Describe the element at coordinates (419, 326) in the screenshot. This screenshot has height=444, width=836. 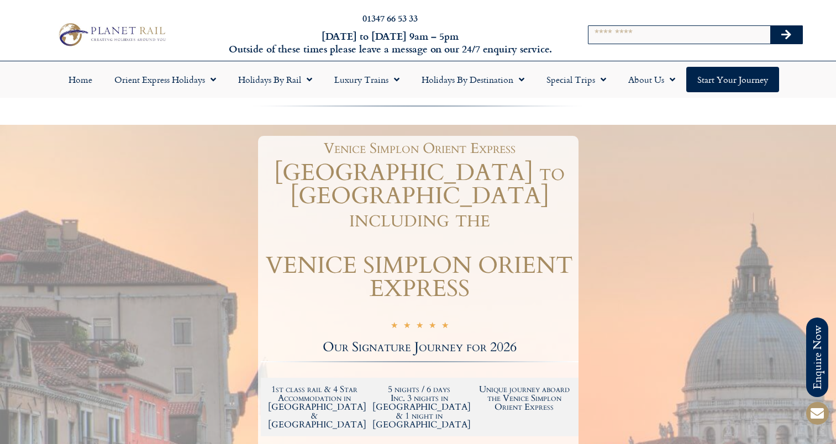
I see `div: 5/5` at that location.